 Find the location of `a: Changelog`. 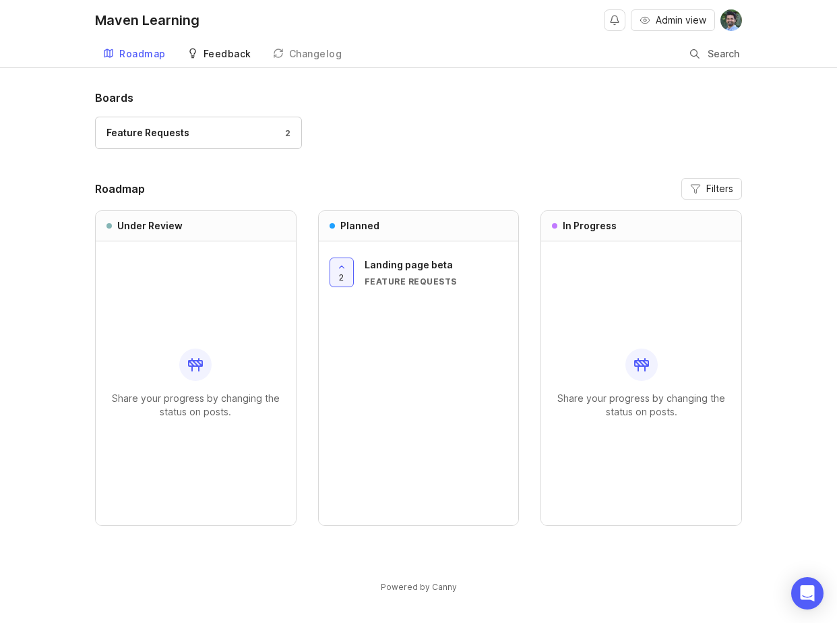

a: Changelog is located at coordinates (307, 54).